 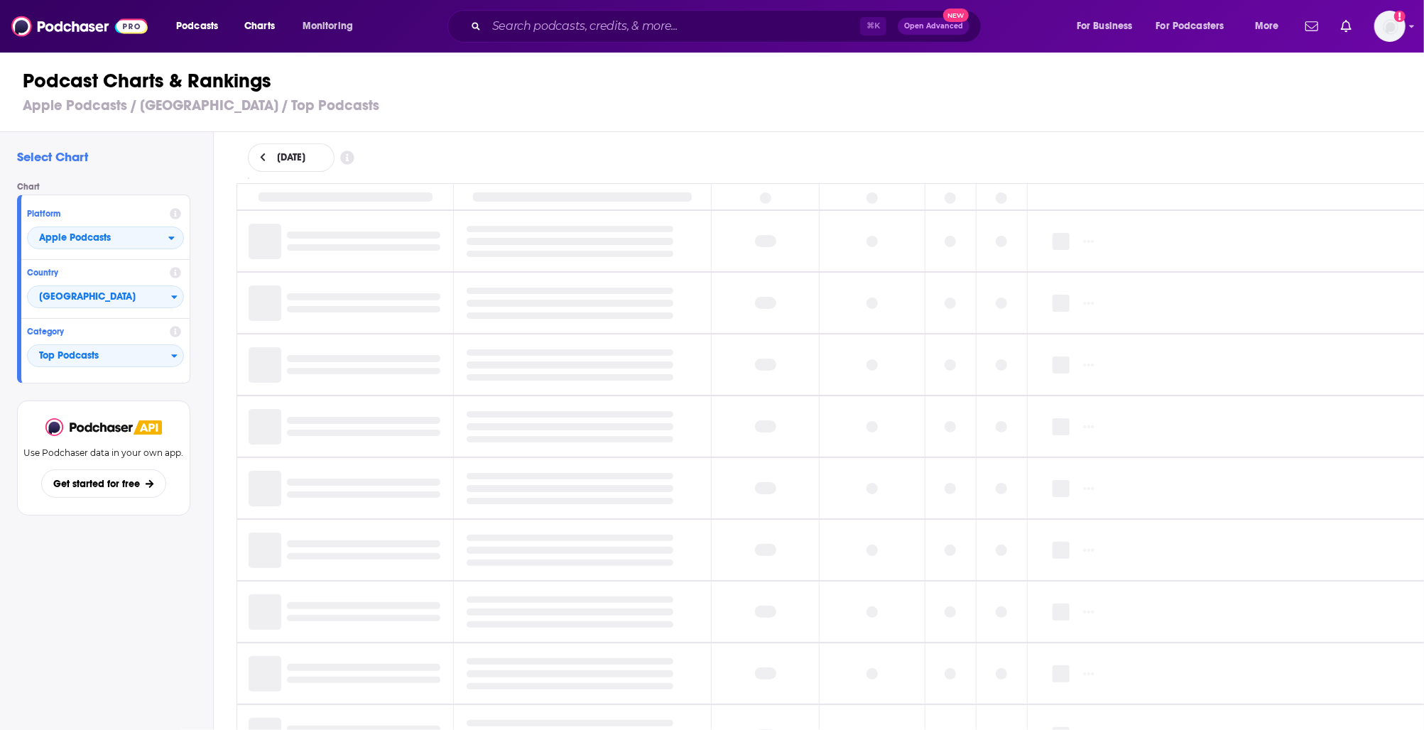 I want to click on p: Use Podchaser data in your own app., so click(x=104, y=452).